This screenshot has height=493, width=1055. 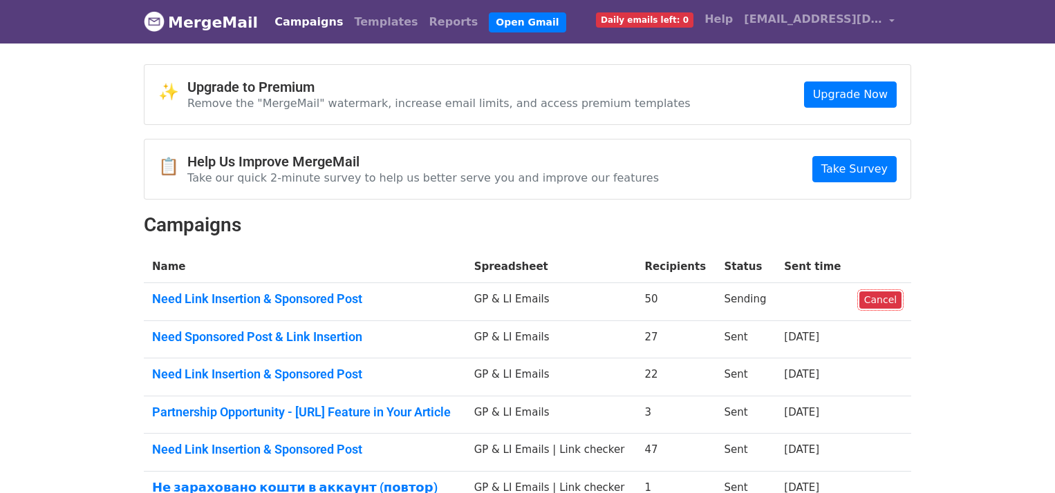 I want to click on img: MergeMail logo, so click(x=154, y=21).